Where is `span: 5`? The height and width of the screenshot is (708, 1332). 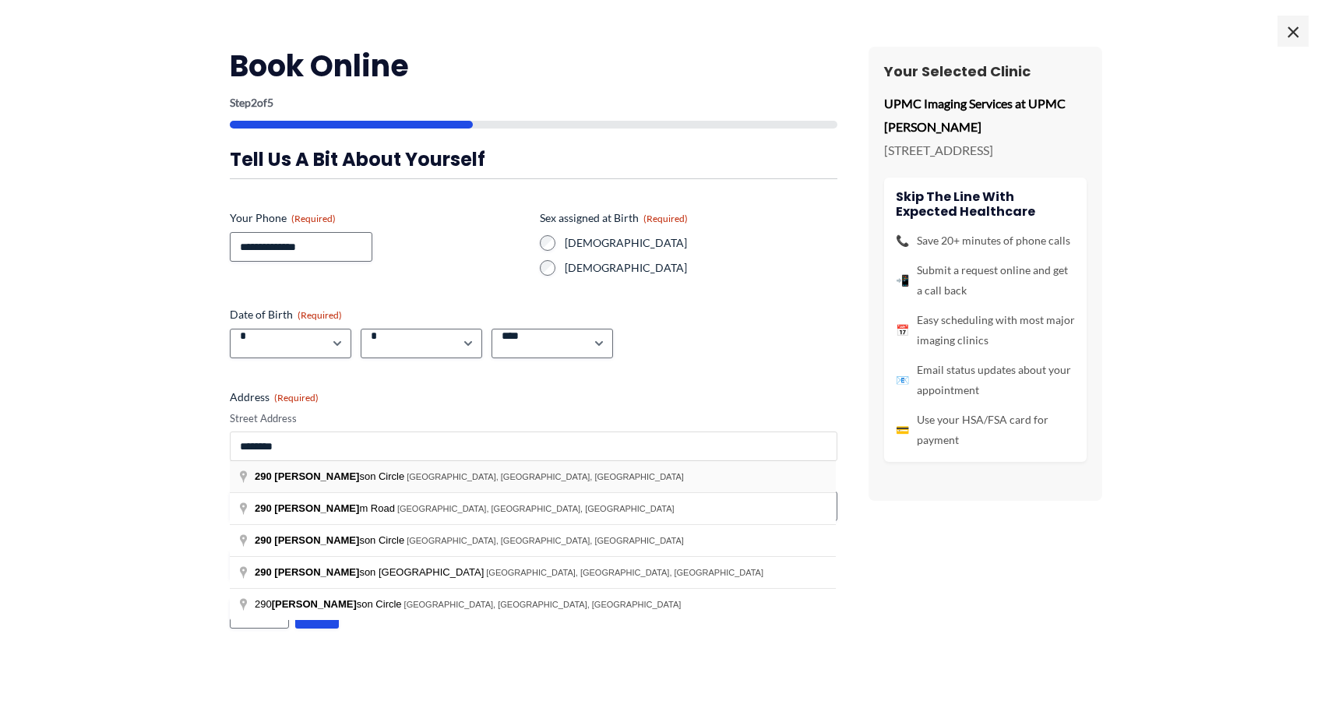 span: 5 is located at coordinates (270, 102).